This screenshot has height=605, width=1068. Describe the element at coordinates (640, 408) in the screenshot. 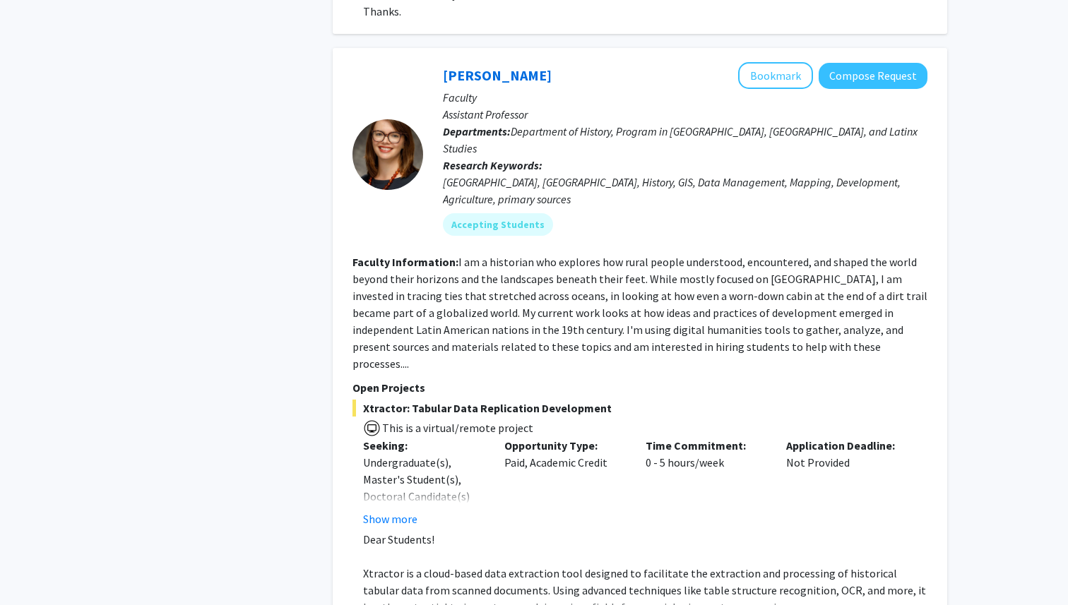

I see `span: Xtractor: Tabular Data Replication Development` at that location.